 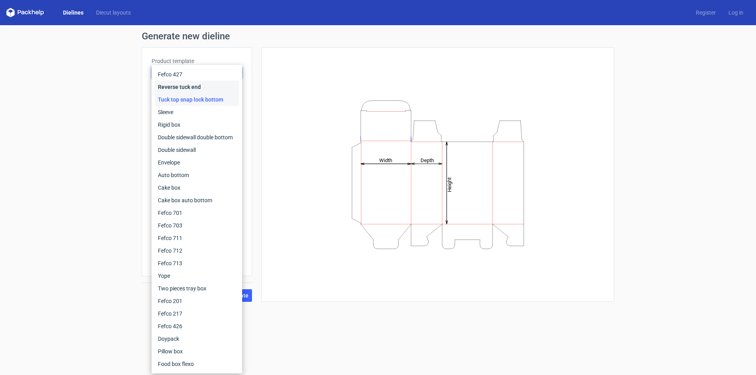 I want to click on div: Pillow box, so click(x=197, y=352).